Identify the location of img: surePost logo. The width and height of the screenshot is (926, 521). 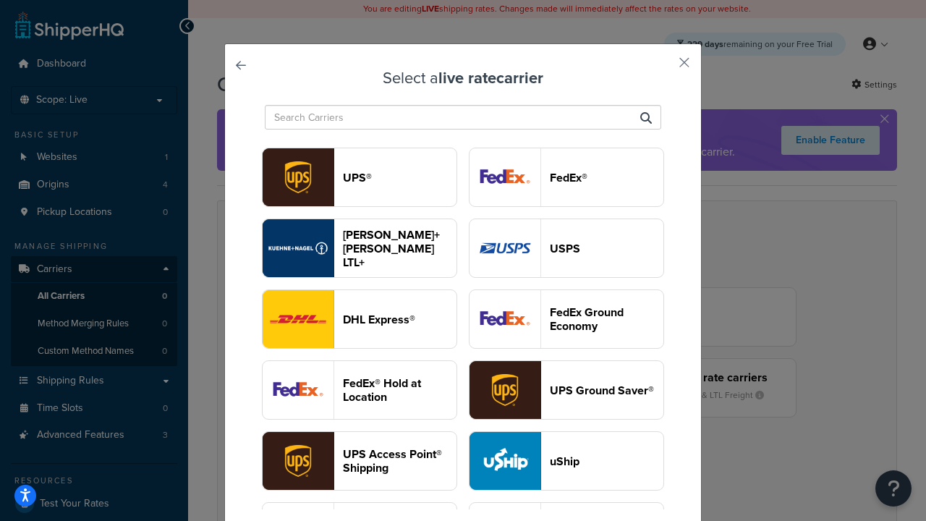
(505, 390).